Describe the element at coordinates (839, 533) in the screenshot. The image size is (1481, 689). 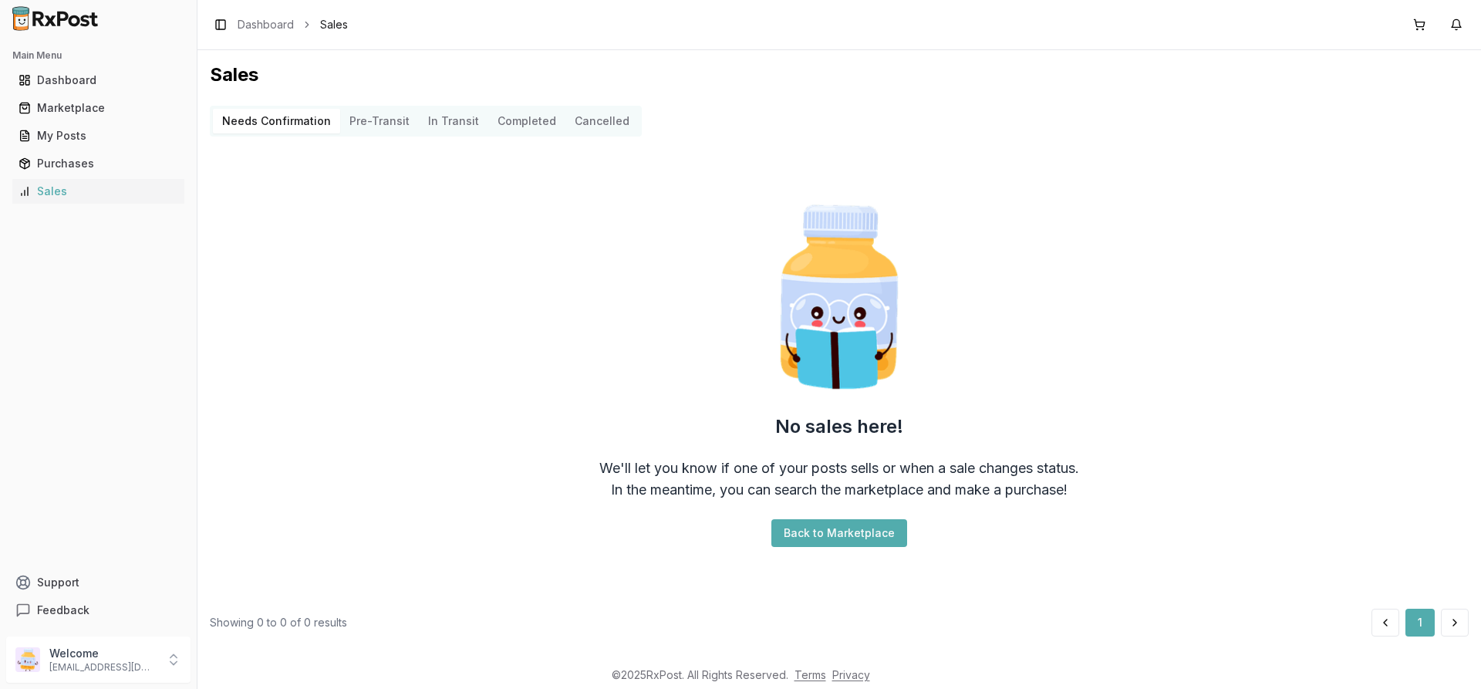
I see `button: Back to Marketplace` at that location.